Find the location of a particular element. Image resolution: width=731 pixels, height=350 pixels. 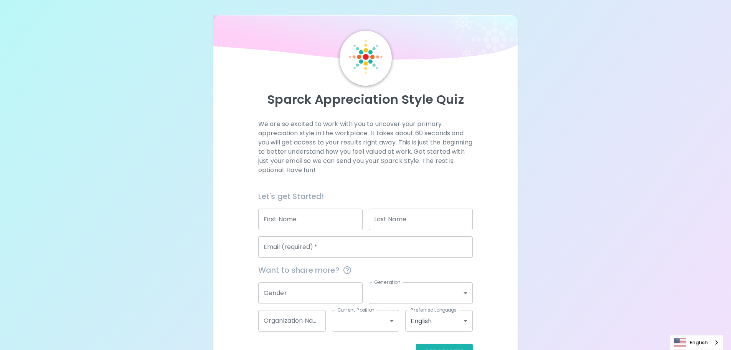

p: We are so excited to work with you to uncover your primary appreciation style in the workplace. I... is located at coordinates (365, 147).